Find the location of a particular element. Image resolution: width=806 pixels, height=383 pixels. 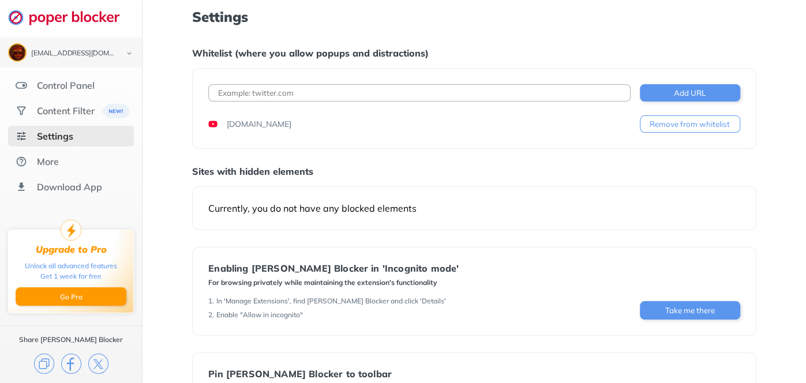

button: Add URL is located at coordinates (690, 93).